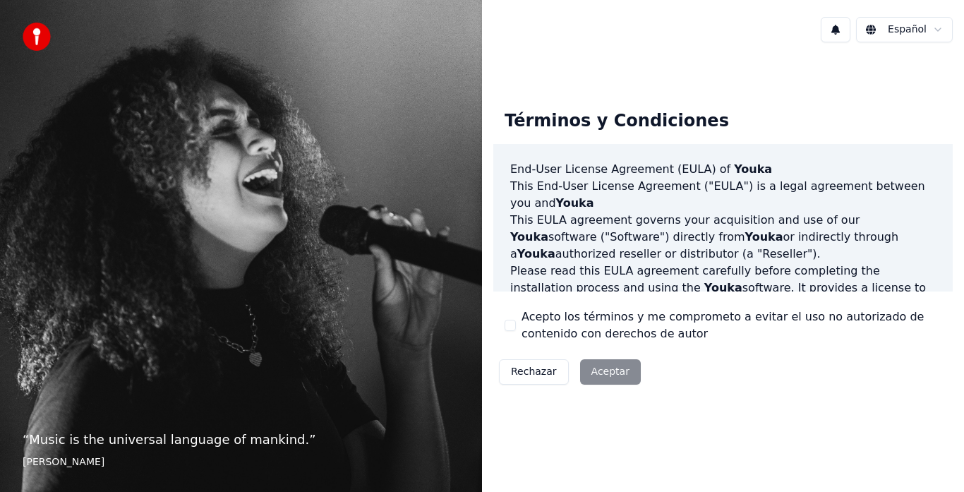 Image resolution: width=964 pixels, height=492 pixels. Describe the element at coordinates (37, 37) in the screenshot. I see `img: youka` at that location.